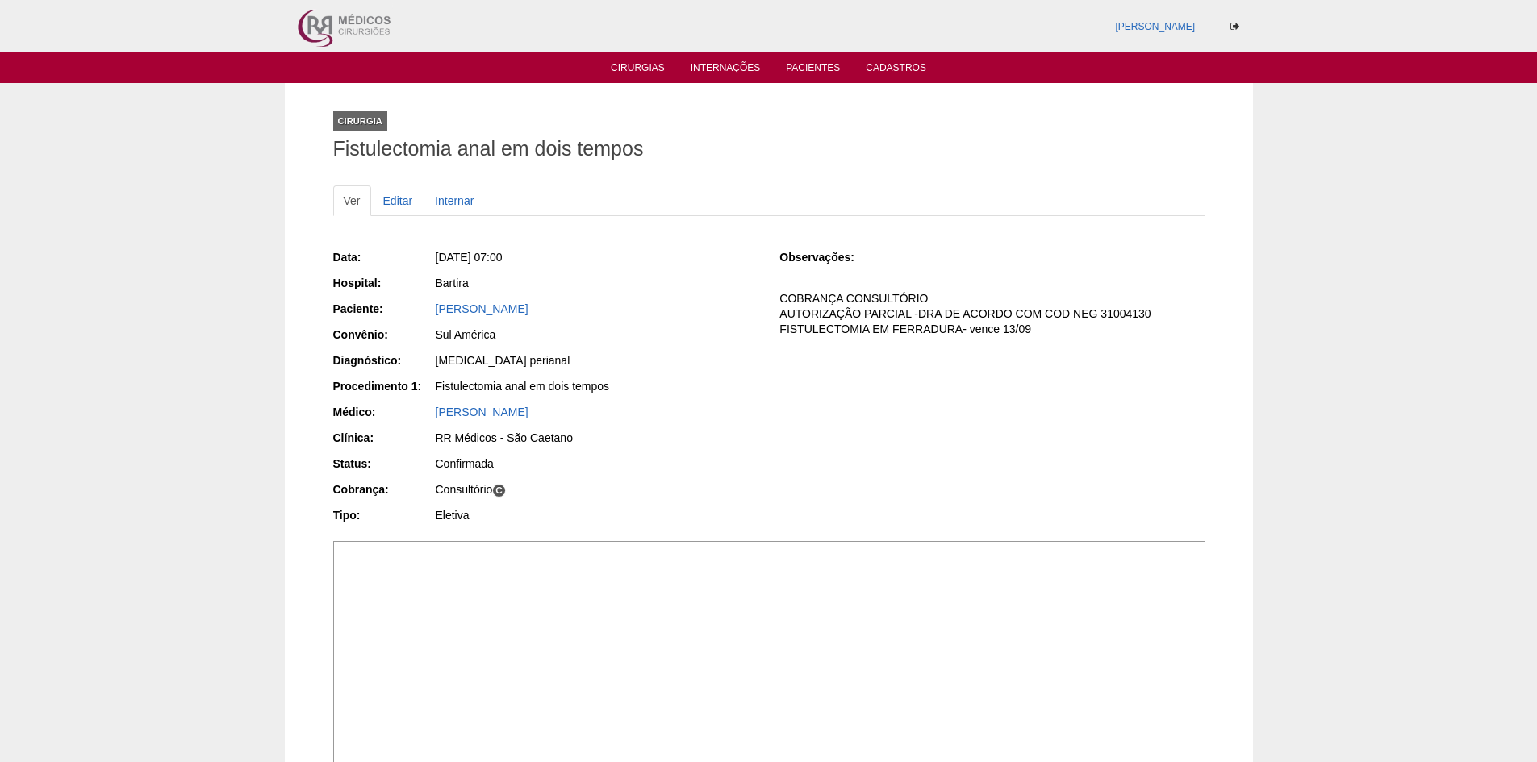 This screenshot has width=1537, height=762. What do you see at coordinates (498, 490) in the screenshot?
I see `span: C` at bounding box center [498, 490].